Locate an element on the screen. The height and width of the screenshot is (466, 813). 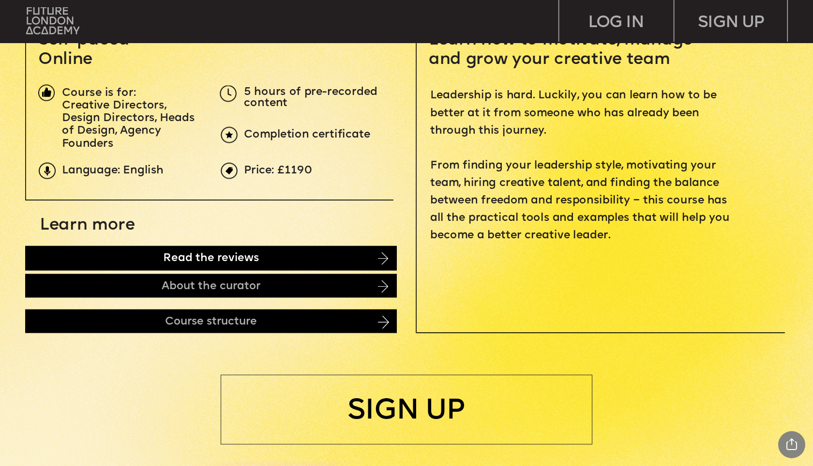
span: Creative Directors, Design Directors, Heads of Design, Agency Founders is located at coordinates (130, 124).